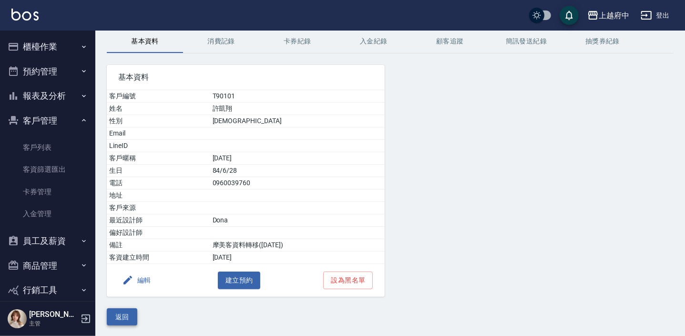  Describe the element at coordinates (145, 41) in the screenshot. I see `button: 基本資料` at that location.